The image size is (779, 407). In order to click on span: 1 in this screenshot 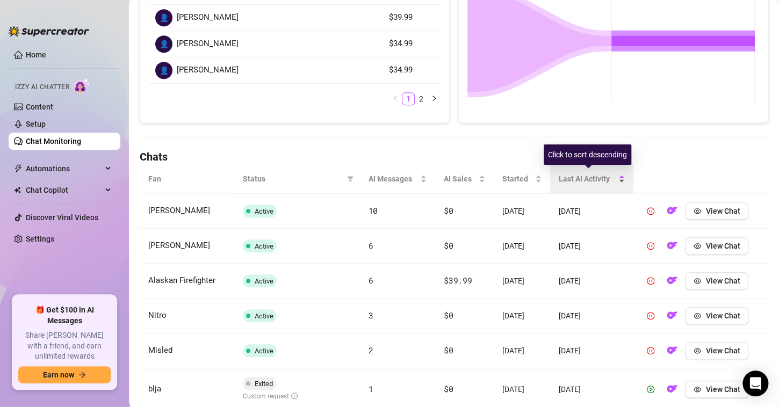, I will do `click(371, 389)`.